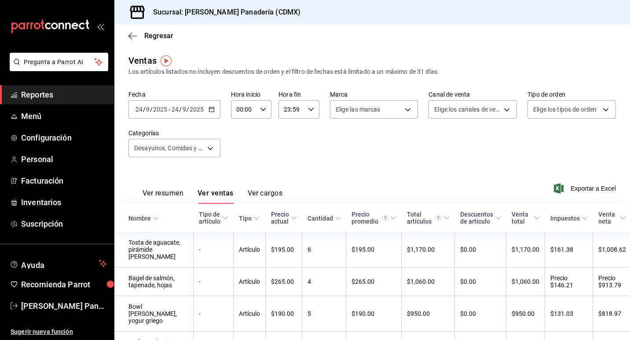 This screenshot has height=340, width=630. I want to click on div: Ventas, so click(143, 61).